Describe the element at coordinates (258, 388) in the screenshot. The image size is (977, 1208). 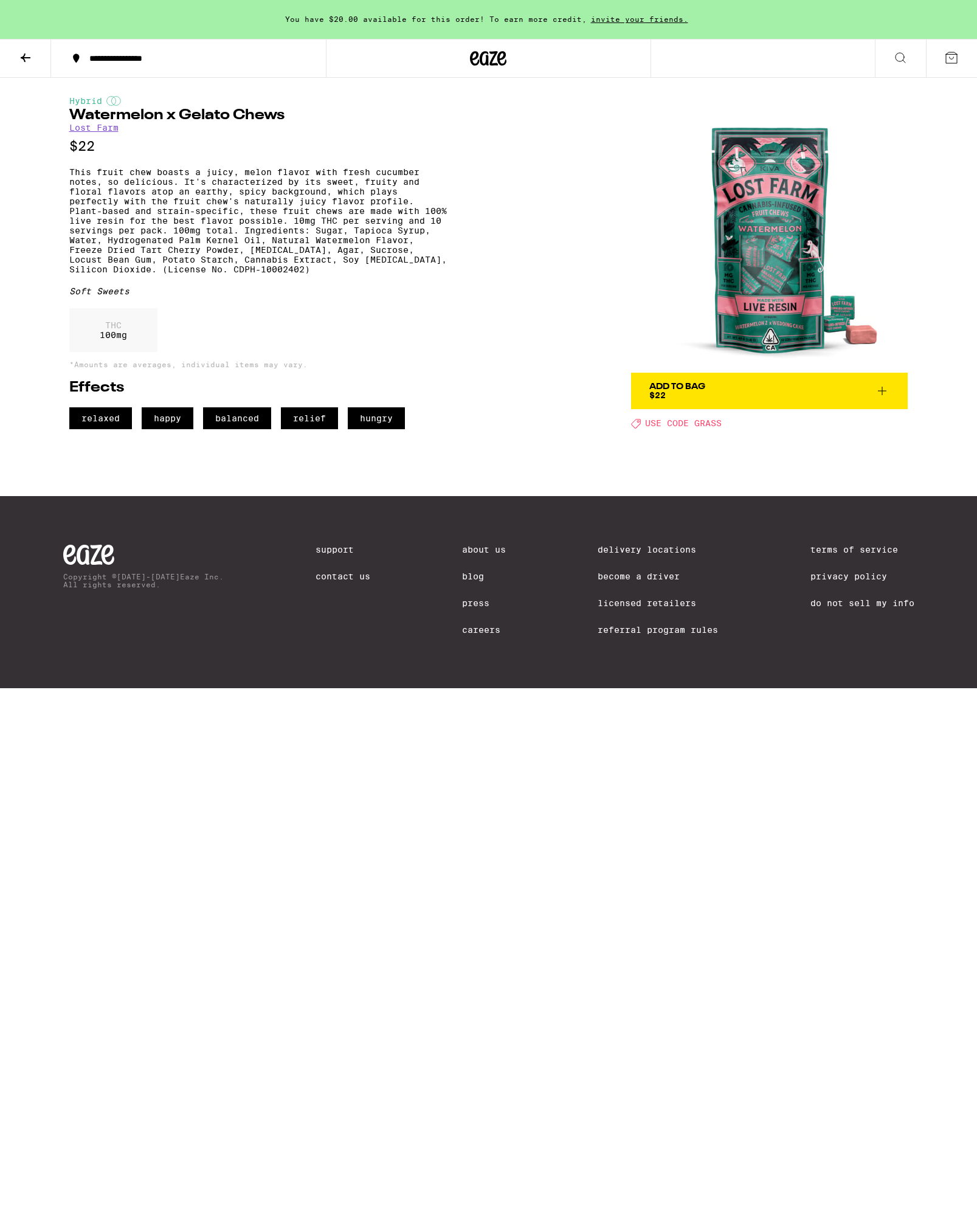
I see `h2: Effects` at that location.